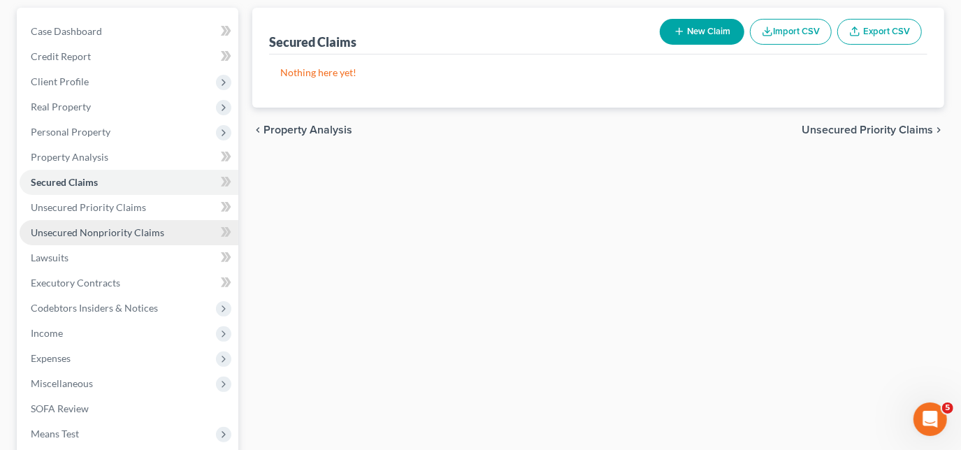  I want to click on span: Real Property, so click(61, 106).